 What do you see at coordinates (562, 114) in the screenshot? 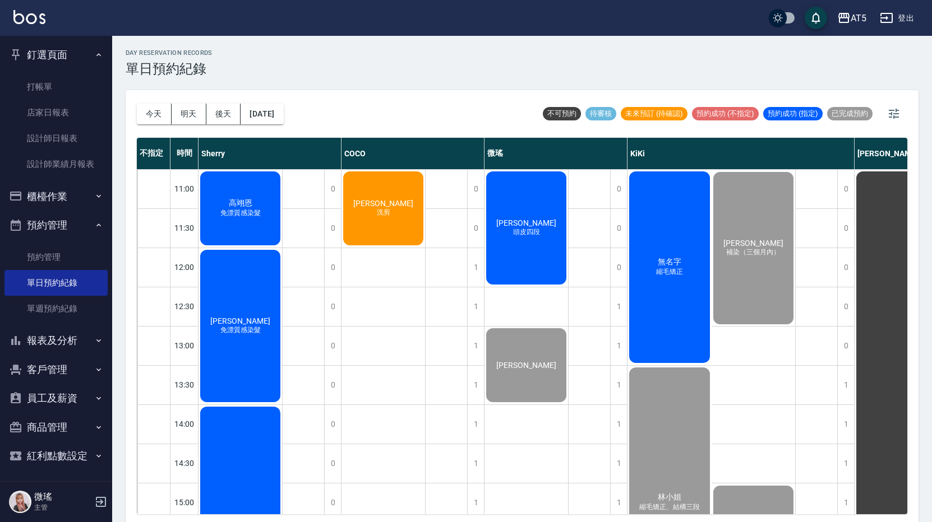
I see `span: 不可預約` at bounding box center [562, 114].